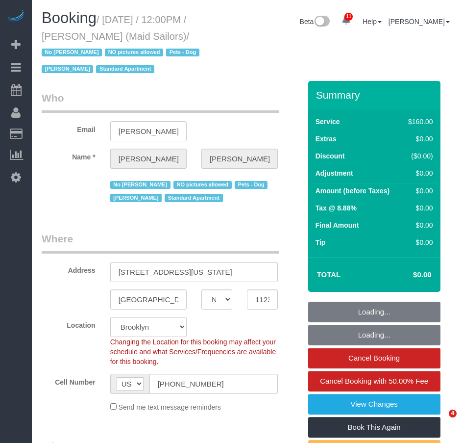  What do you see at coordinates (69, 323) in the screenshot?
I see `label: Location` at bounding box center [69, 323].